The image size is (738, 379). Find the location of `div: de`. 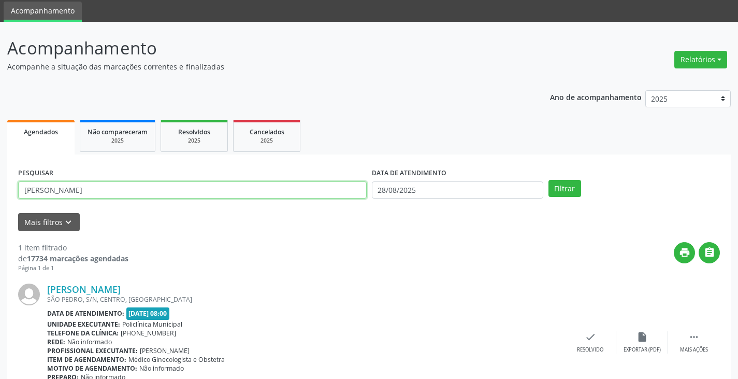

div: de is located at coordinates (73, 258).